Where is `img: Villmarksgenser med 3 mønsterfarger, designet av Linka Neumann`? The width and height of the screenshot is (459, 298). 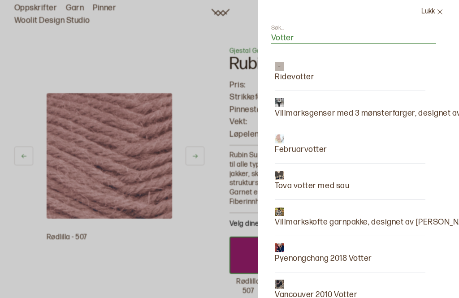 img: Villmarksgenser med 3 mønsterfarger, designet av Linka Neumann is located at coordinates (279, 103).